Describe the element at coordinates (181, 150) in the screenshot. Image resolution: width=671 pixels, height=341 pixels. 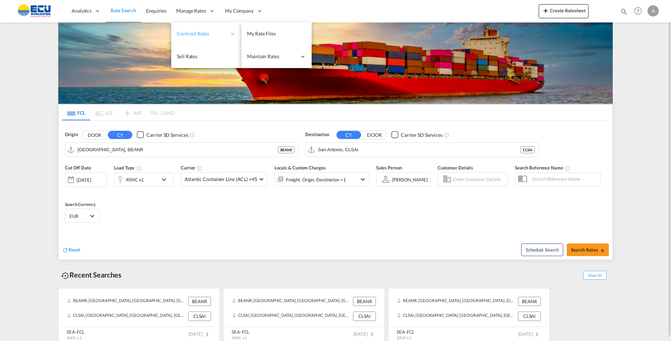
I see `md-input-container: Antwerp, BEANR` at that location.